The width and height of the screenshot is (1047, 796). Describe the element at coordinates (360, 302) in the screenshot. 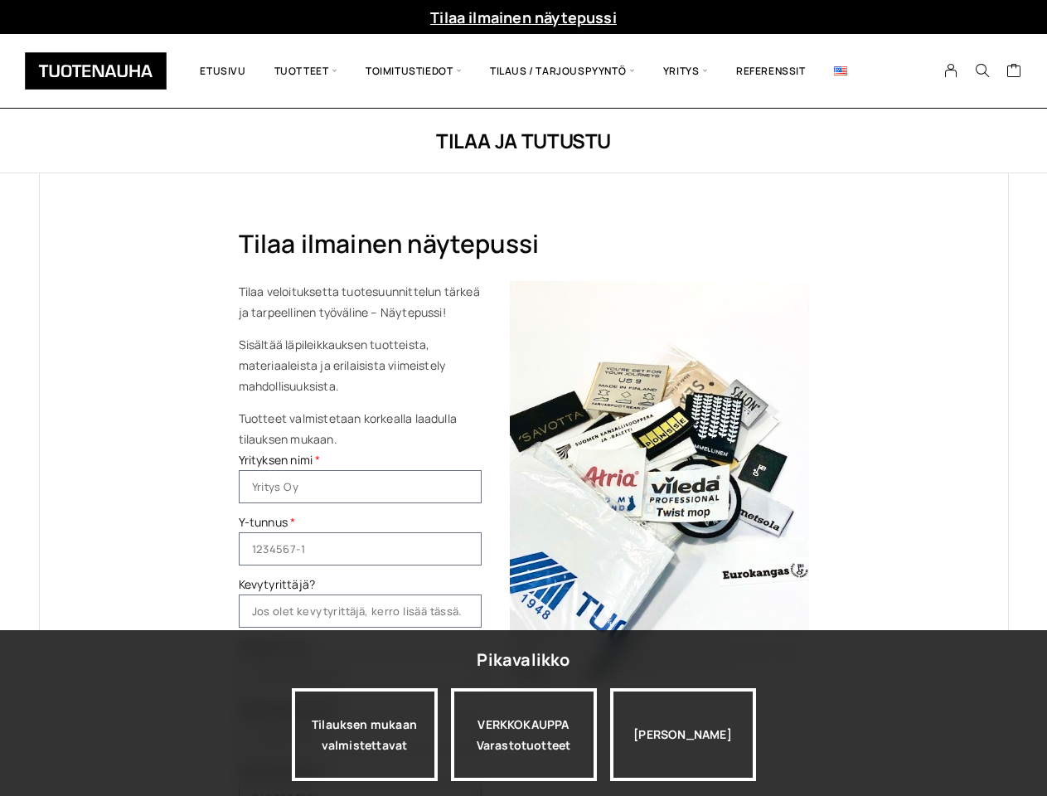

I see `p: Tilaa veloituksetta tuotesuunnittelun tärkeä ja tarpeellinen työväline – Näytepussi!` at that location.